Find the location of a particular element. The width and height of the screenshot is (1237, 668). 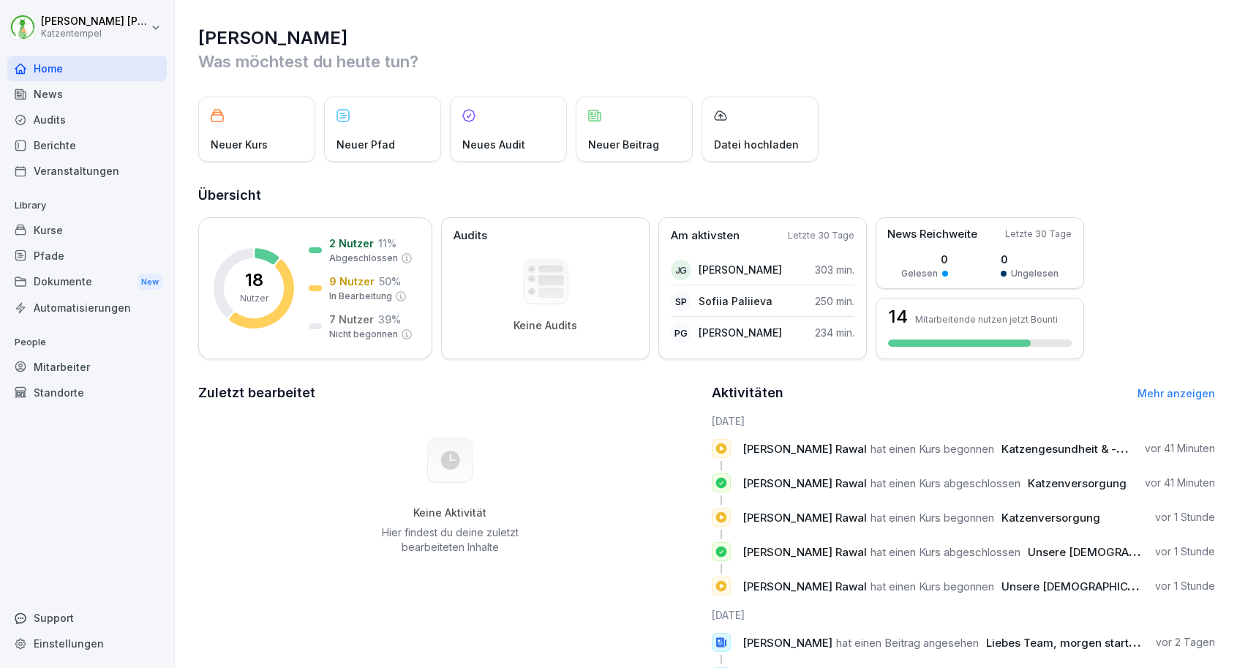

p: Neues Audit is located at coordinates (494, 144).